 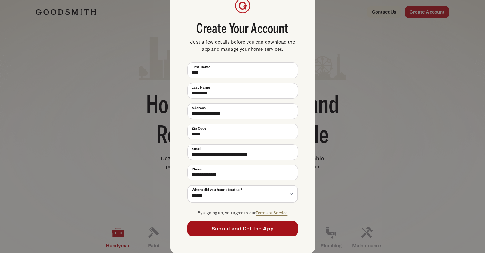 I want to click on span: Create Your Account, so click(x=242, y=29).